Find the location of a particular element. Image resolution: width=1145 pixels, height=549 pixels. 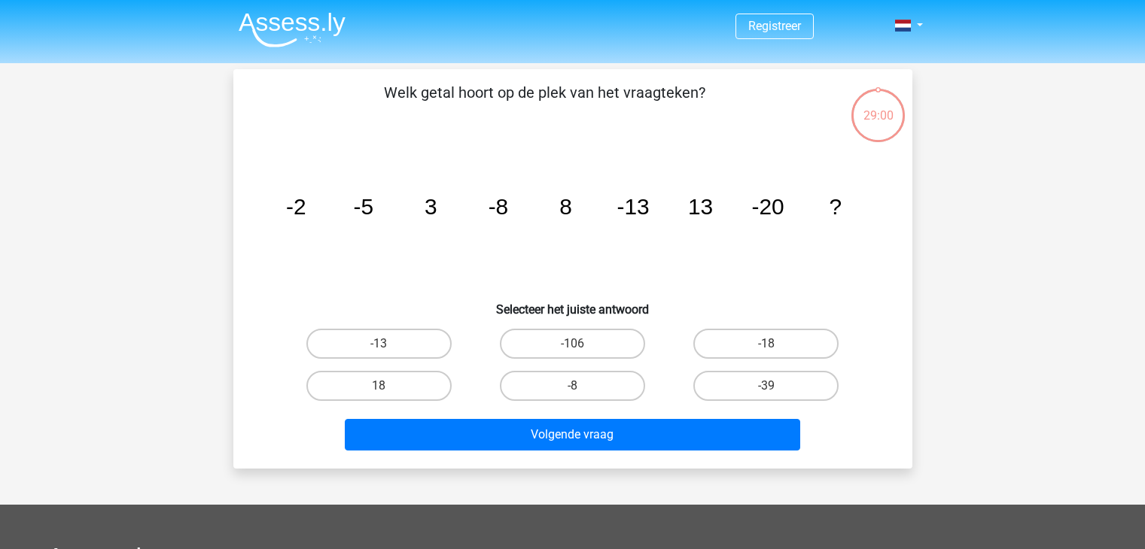

tspan: -13 is located at coordinates (632, 206).